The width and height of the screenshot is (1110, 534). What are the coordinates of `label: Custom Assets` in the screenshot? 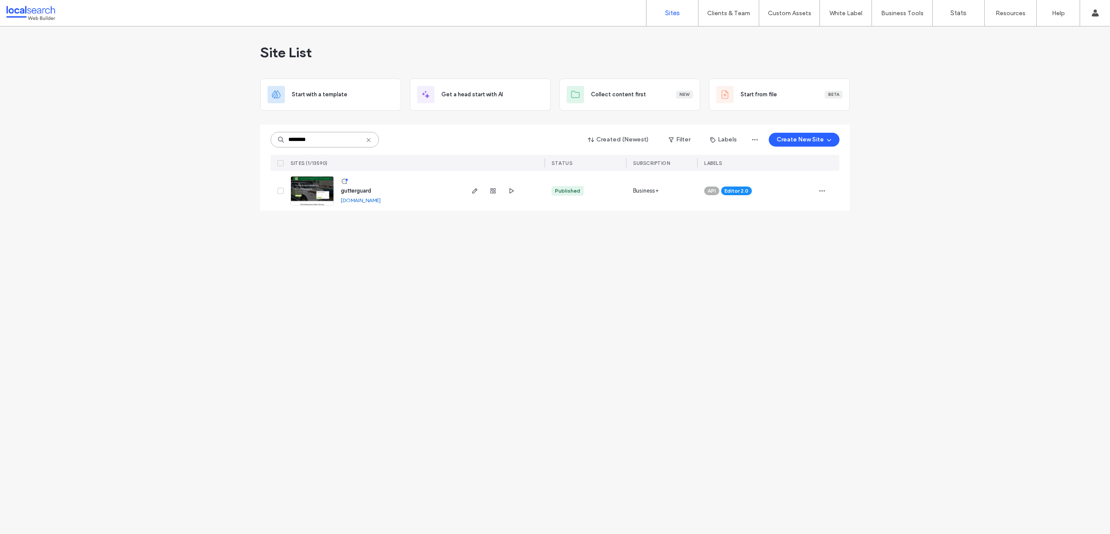 It's located at (790, 13).